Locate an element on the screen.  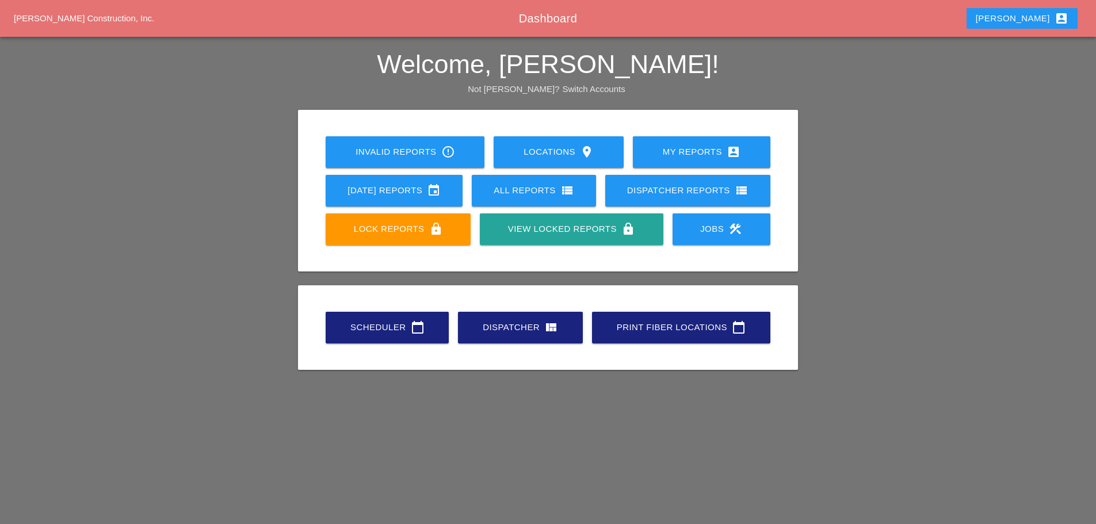
span: Dashboard is located at coordinates (548, 18).